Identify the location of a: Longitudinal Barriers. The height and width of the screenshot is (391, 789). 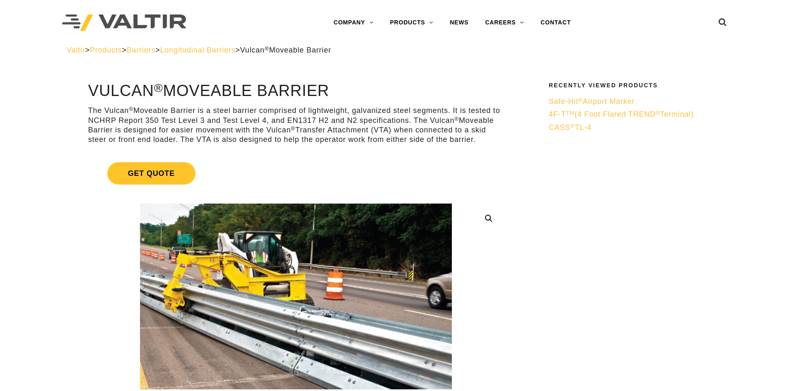
(198, 50).